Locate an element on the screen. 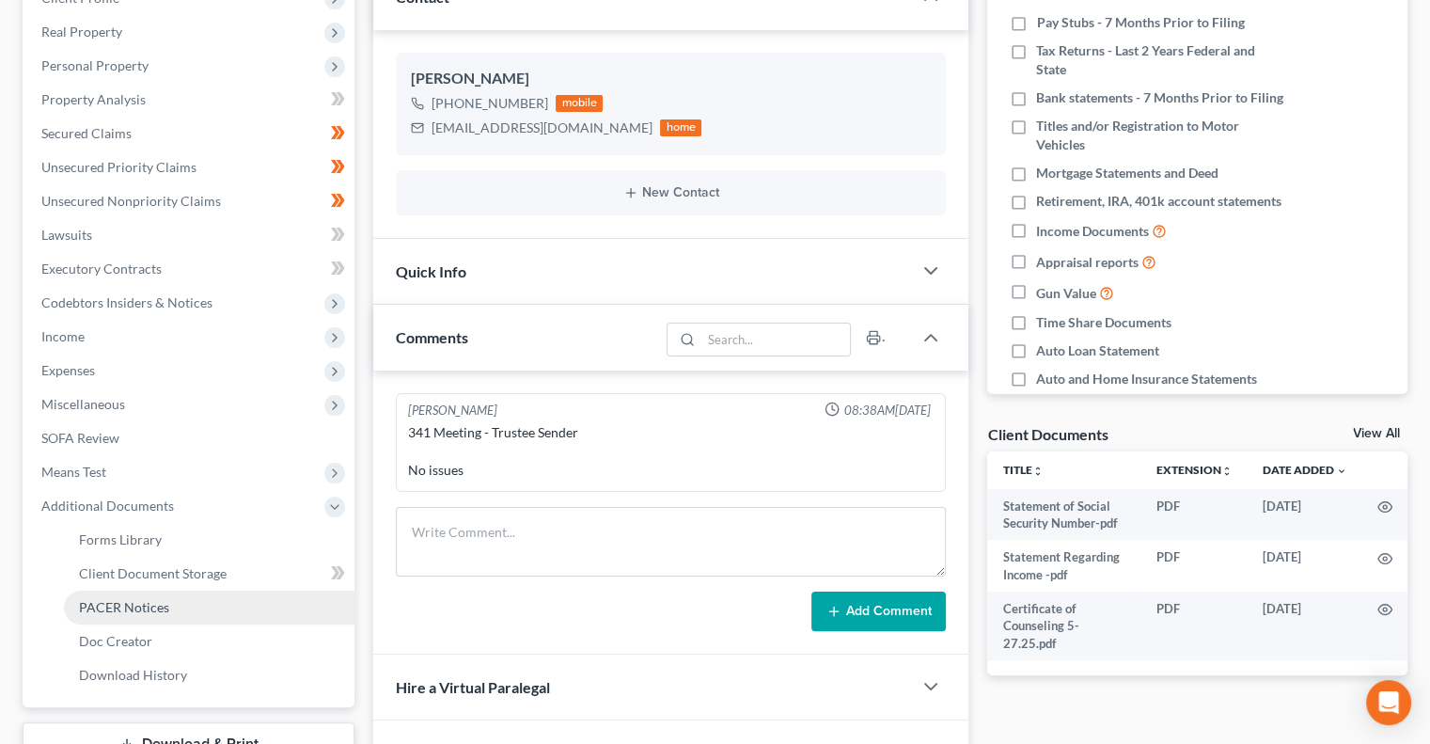 Image resolution: width=1430 pixels, height=744 pixels. button: Add Comment is located at coordinates (878, 611).